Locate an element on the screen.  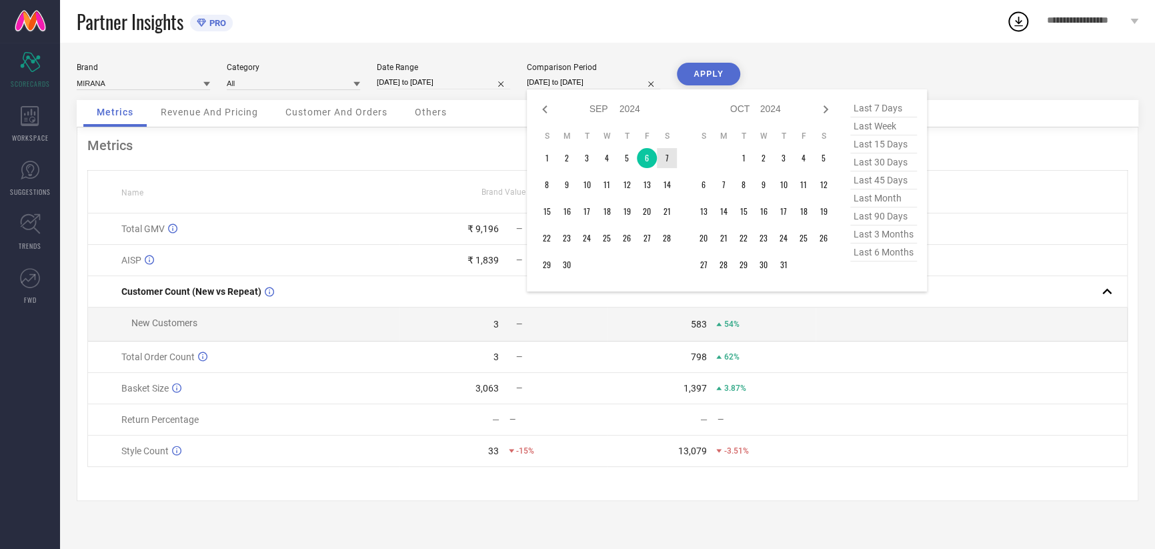
td: Sat Sep 14 2024 is located at coordinates (667, 185).